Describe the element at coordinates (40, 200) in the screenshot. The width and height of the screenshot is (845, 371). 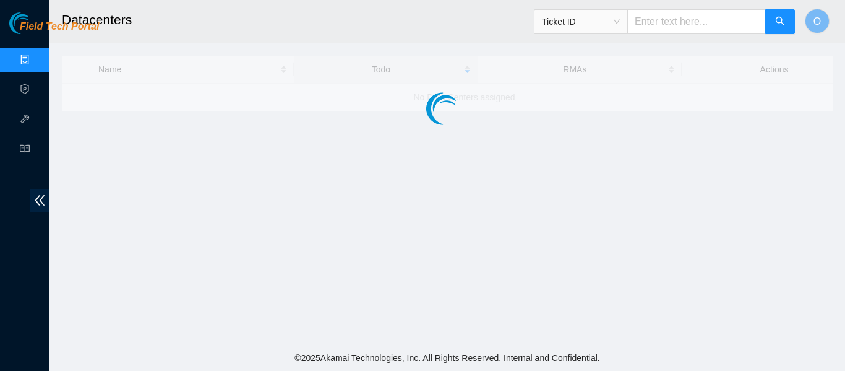
I see `span: double-left` at that location.